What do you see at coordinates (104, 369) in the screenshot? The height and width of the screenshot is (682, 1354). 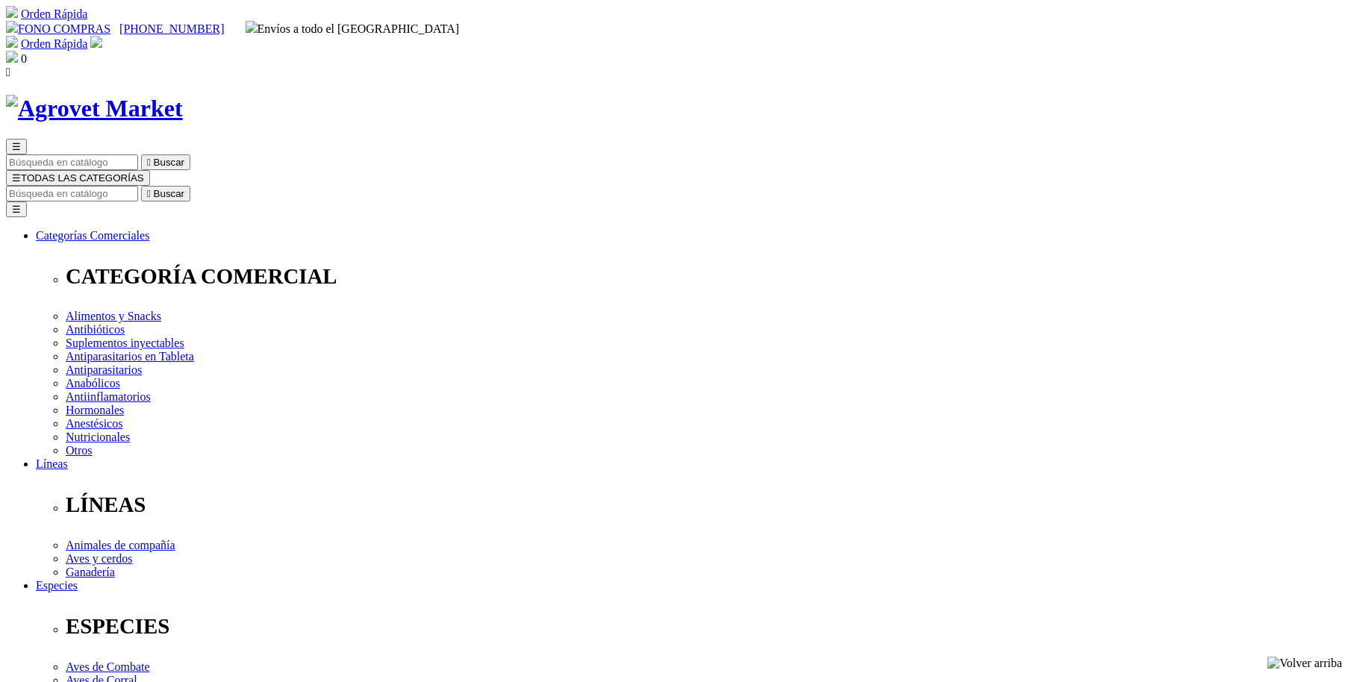 I see `a: Antiparasitarios` at bounding box center [104, 369].